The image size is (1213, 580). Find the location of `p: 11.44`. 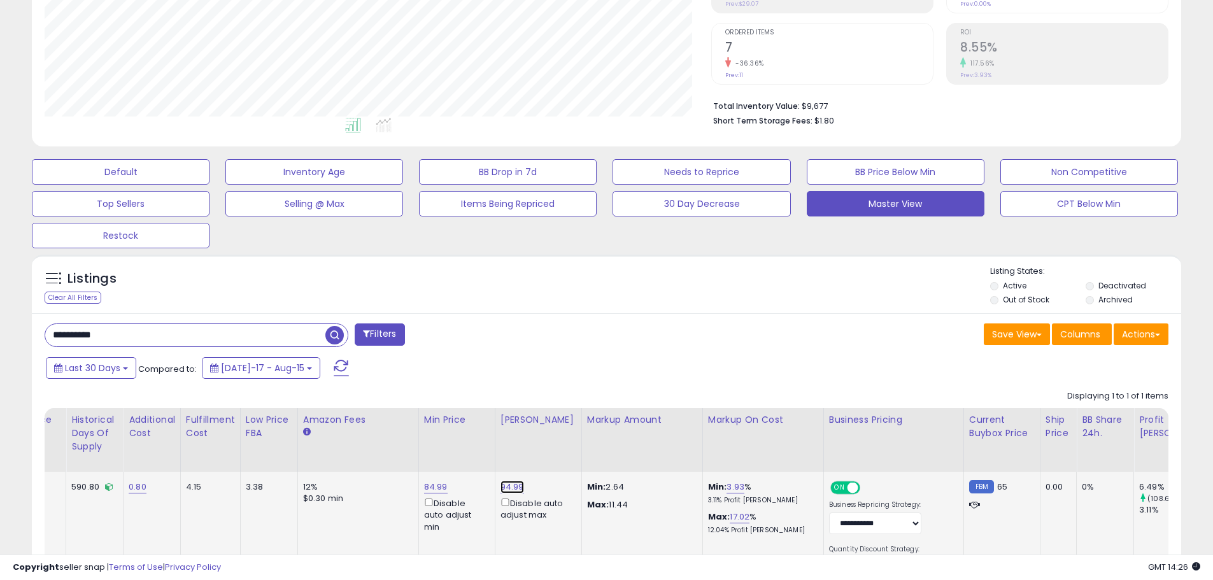

p: 11.44 is located at coordinates (640, 505).